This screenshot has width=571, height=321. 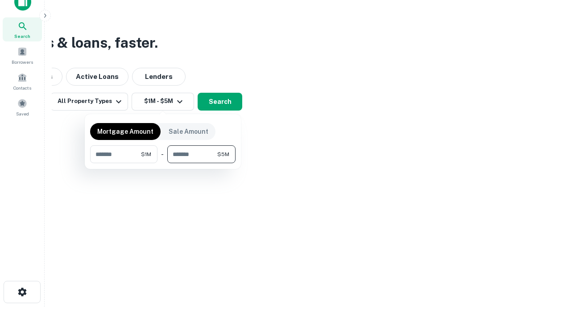 I want to click on span: $1M, so click(x=146, y=154).